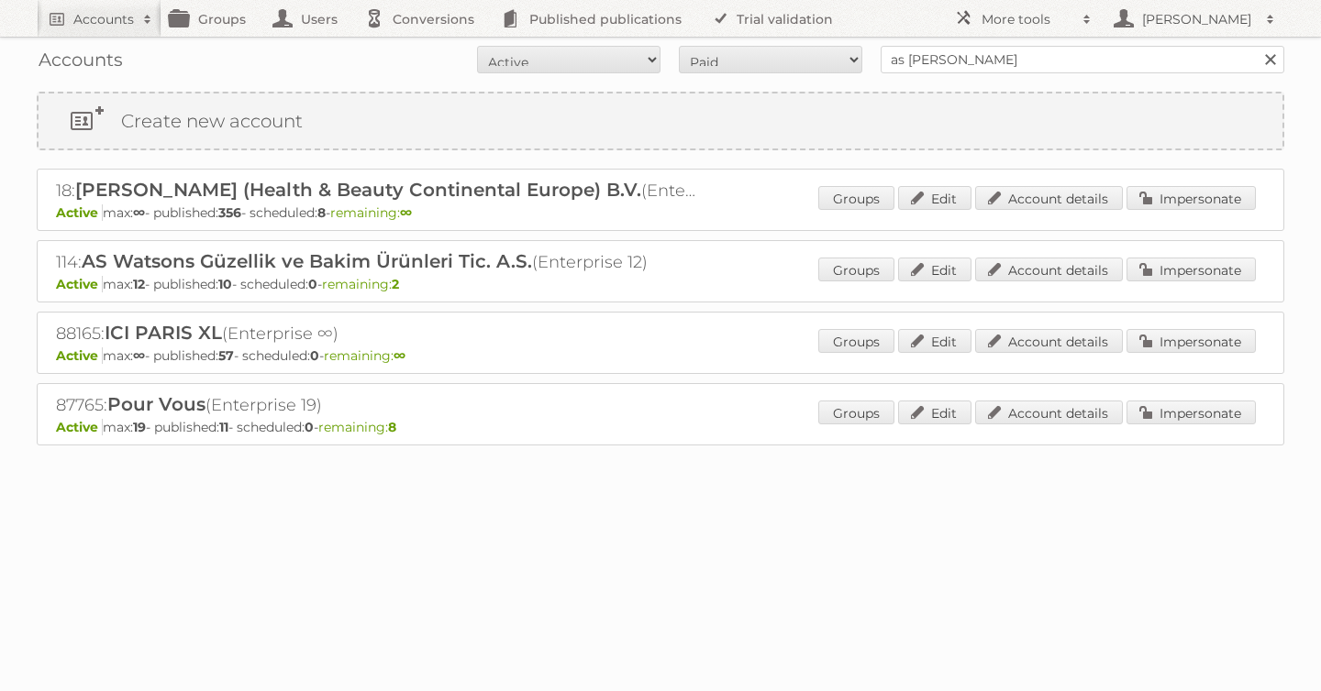 The image size is (1321, 691). Describe the element at coordinates (377, 191) in the screenshot. I see `h2: 18: (Enterprise ∞)` at that location.